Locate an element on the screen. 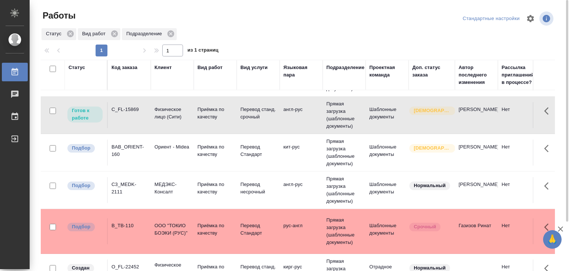 Image resolution: width=569 pixels, height=271 pixels. div: Код заказа is located at coordinates (125, 67).